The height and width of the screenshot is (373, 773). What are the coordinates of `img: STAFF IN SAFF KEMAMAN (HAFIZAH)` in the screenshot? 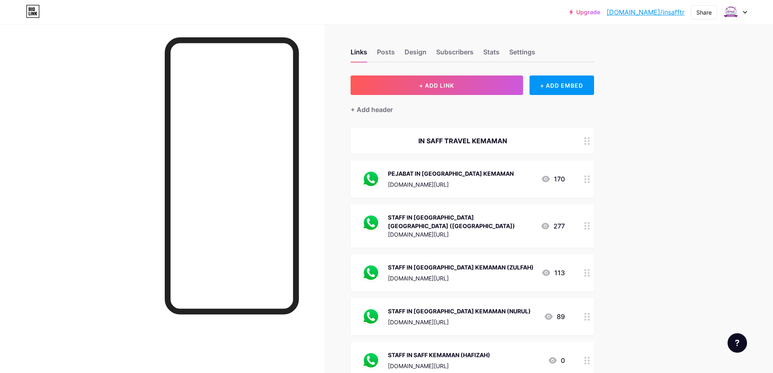 It's located at (371, 360).